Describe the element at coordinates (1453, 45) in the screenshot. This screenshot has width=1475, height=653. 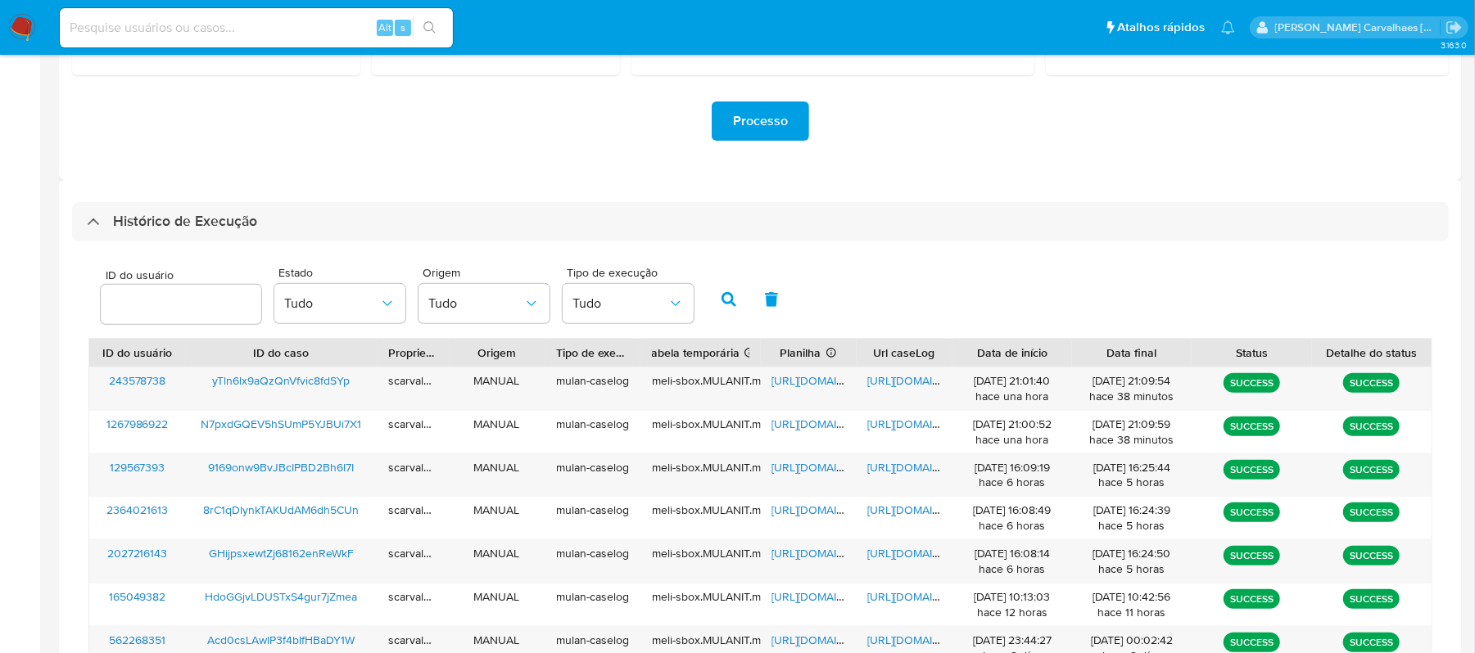
I see `span: 3.163.0` at that location.